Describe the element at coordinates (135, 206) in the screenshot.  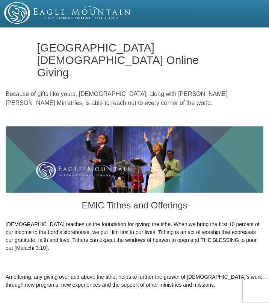
I see `h3: EMIC Tithes and Offerings` at that location.